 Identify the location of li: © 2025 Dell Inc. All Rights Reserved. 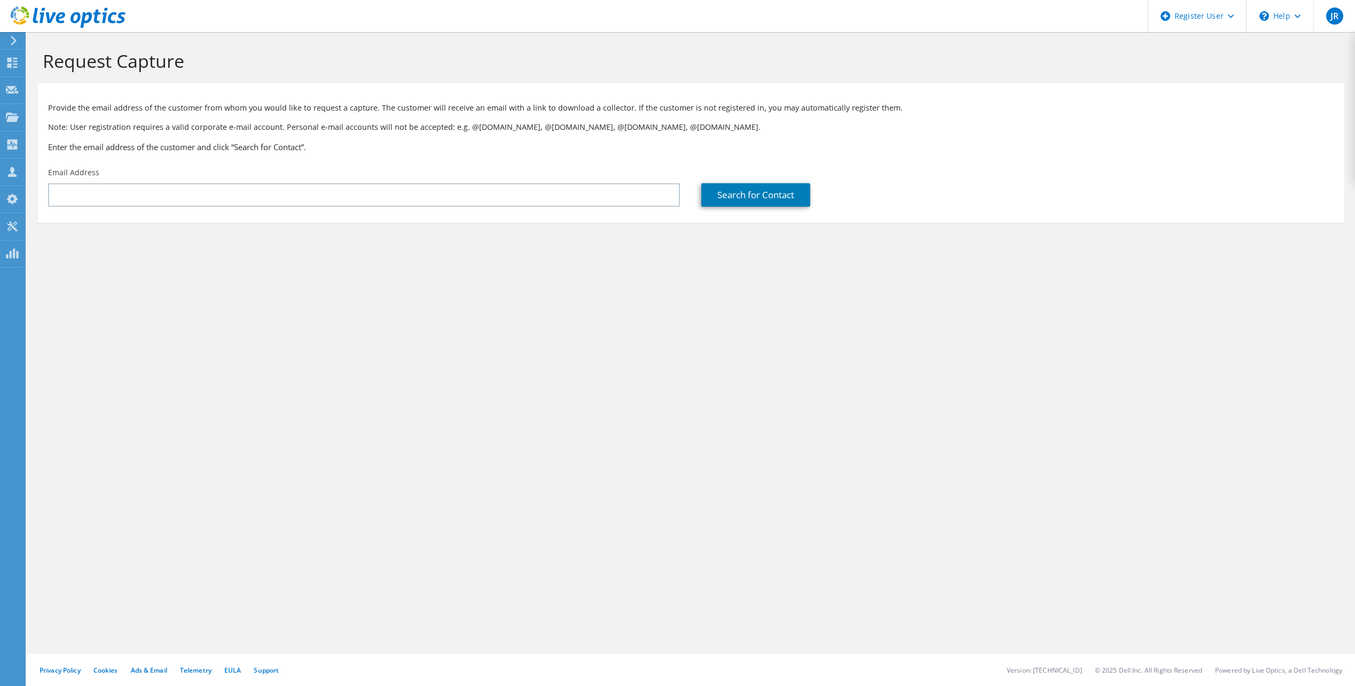
(1148, 670).